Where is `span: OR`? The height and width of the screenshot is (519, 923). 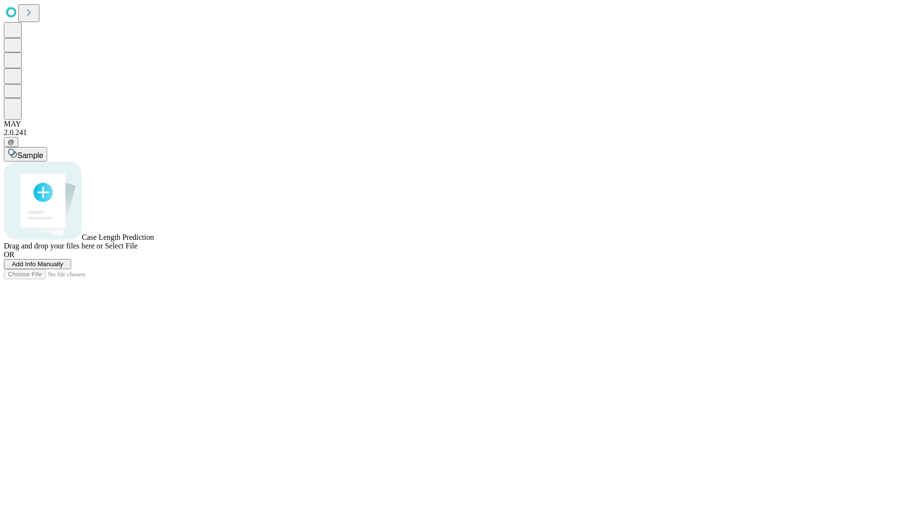 span: OR is located at coordinates (9, 254).